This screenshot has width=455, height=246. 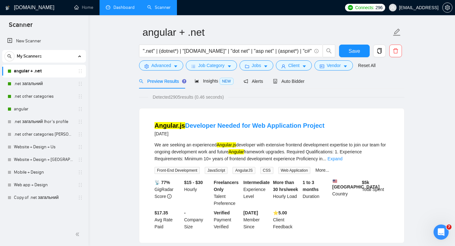 What do you see at coordinates (287, 220) in the screenshot?
I see `div: Client Feedback` at bounding box center [287, 220].